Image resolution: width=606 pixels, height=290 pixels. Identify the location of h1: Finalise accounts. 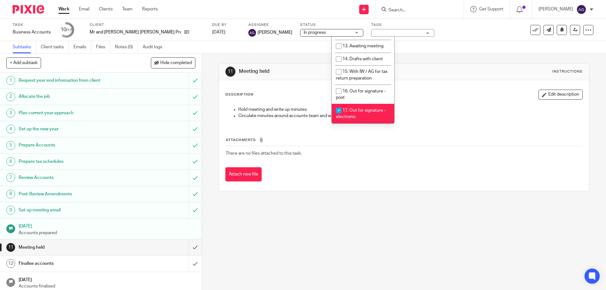
(73, 264).